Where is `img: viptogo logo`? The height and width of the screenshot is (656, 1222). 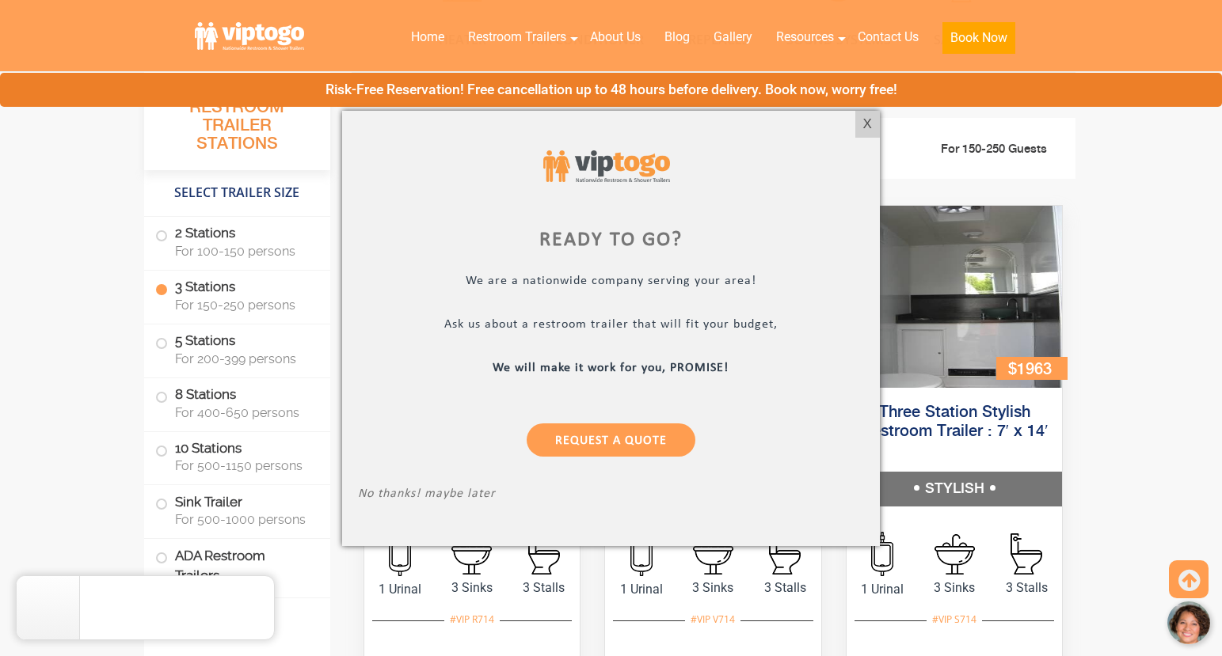
img: viptogo logo is located at coordinates (606, 166).